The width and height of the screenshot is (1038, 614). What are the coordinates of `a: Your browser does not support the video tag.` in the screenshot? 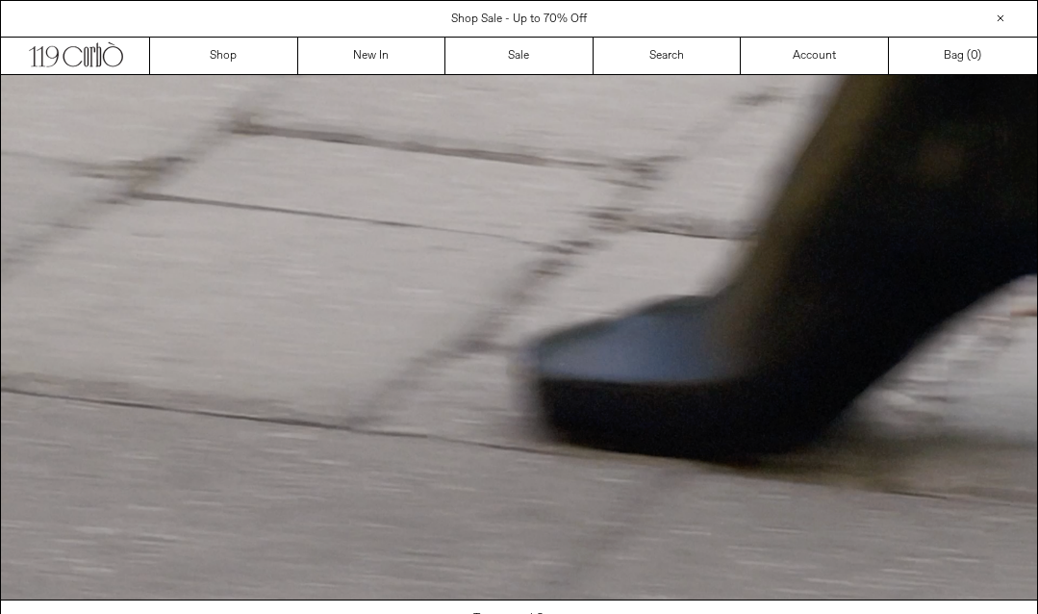 It's located at (518, 596).